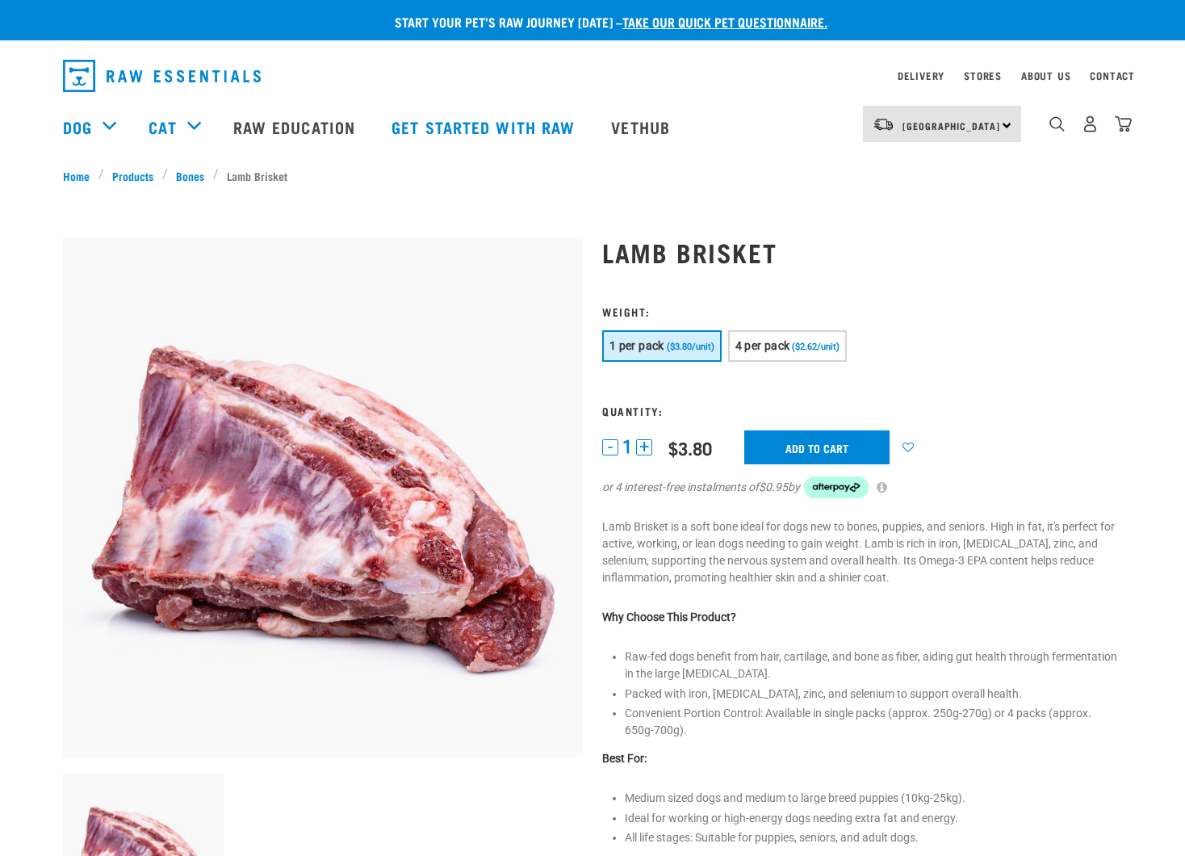 This screenshot has height=856, width=1185. Describe the element at coordinates (815, 346) in the screenshot. I see `span: ($2.62/unit)` at that location.